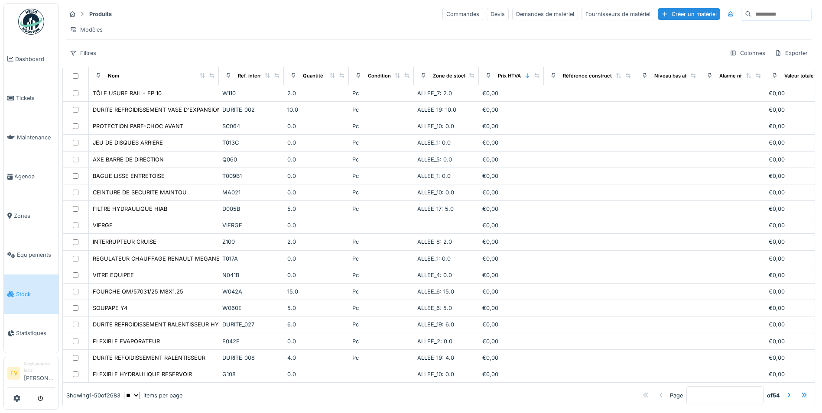 This screenshot has height=413, width=822. Describe the element at coordinates (251, 275) in the screenshot. I see `div: N041B` at that location.